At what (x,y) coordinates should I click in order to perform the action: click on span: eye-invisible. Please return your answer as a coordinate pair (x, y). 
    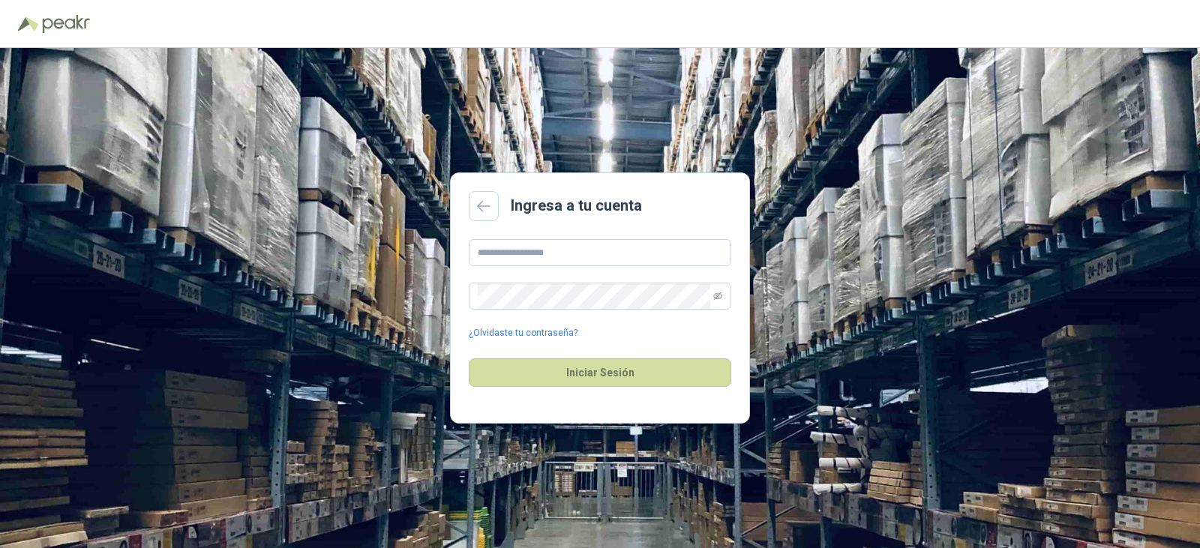
    Looking at the image, I should click on (718, 296).